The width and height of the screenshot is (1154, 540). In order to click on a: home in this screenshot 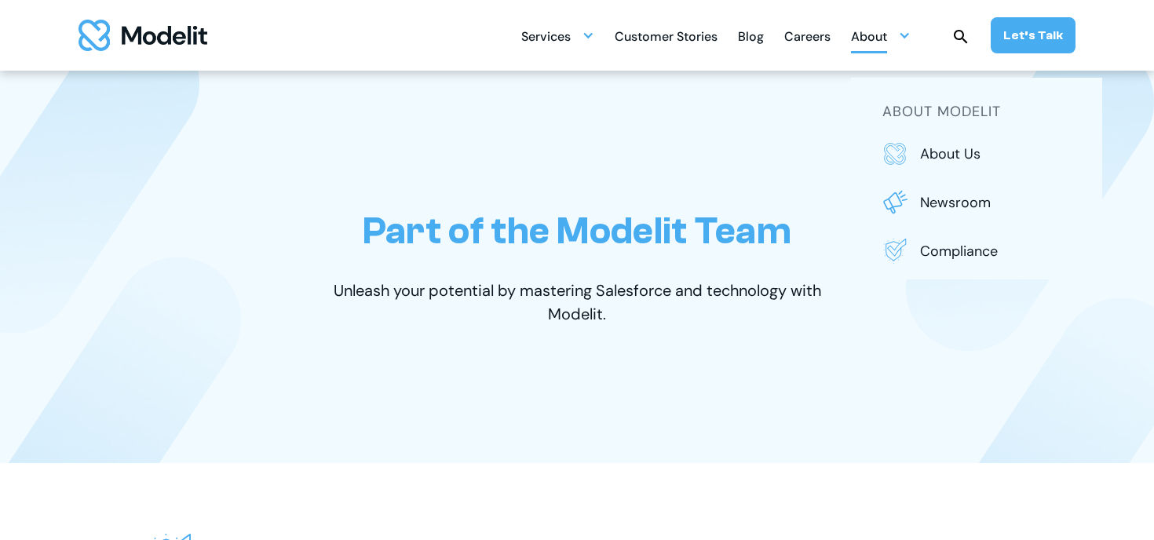, I will do `click(143, 35)`.